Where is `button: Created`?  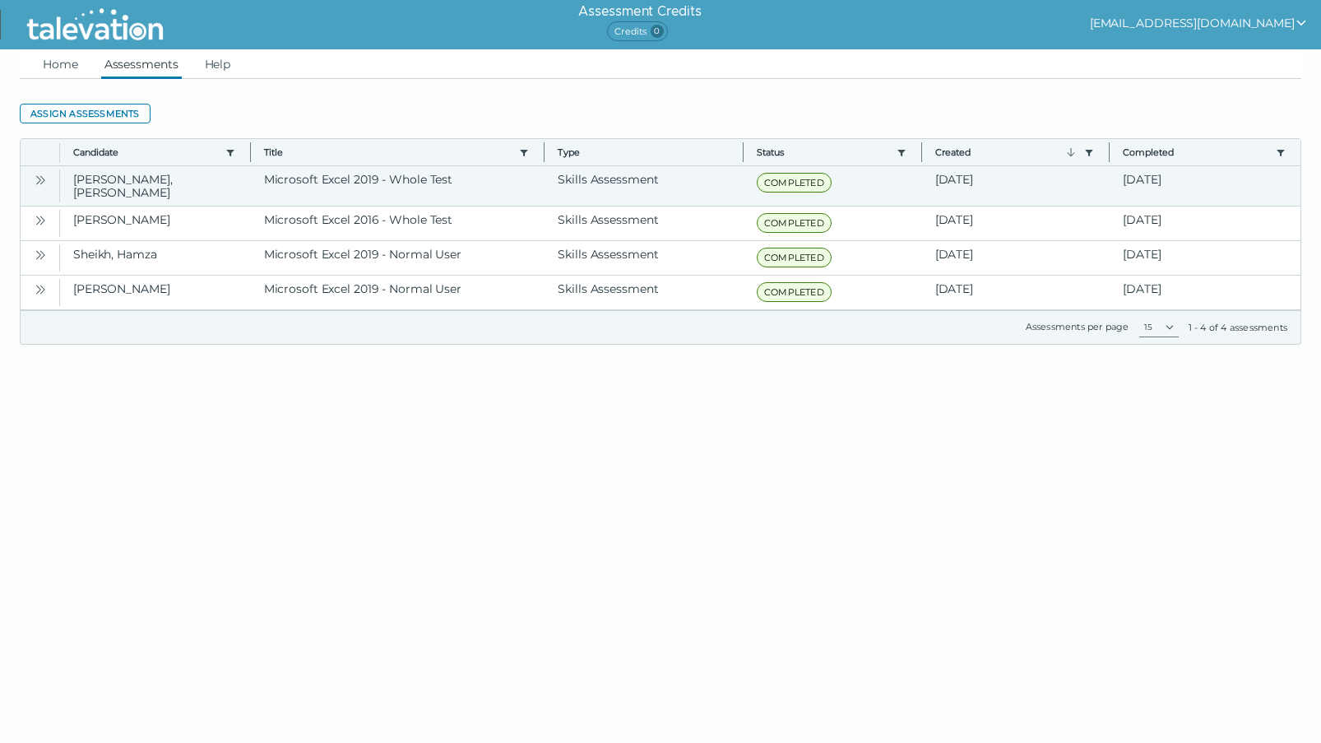
button: Created is located at coordinates (1007, 152).